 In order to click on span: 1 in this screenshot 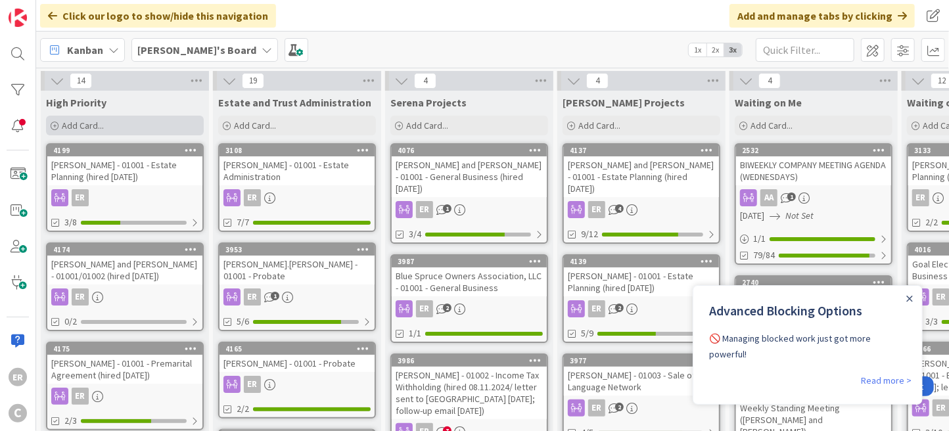, I will do `click(447, 208)`.